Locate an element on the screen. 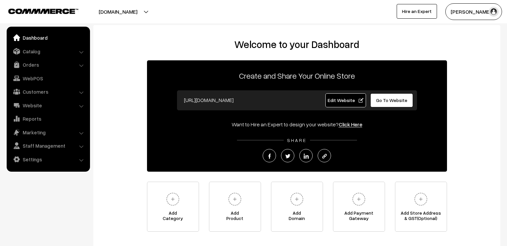  span: Add Domain is located at coordinates (297, 217).